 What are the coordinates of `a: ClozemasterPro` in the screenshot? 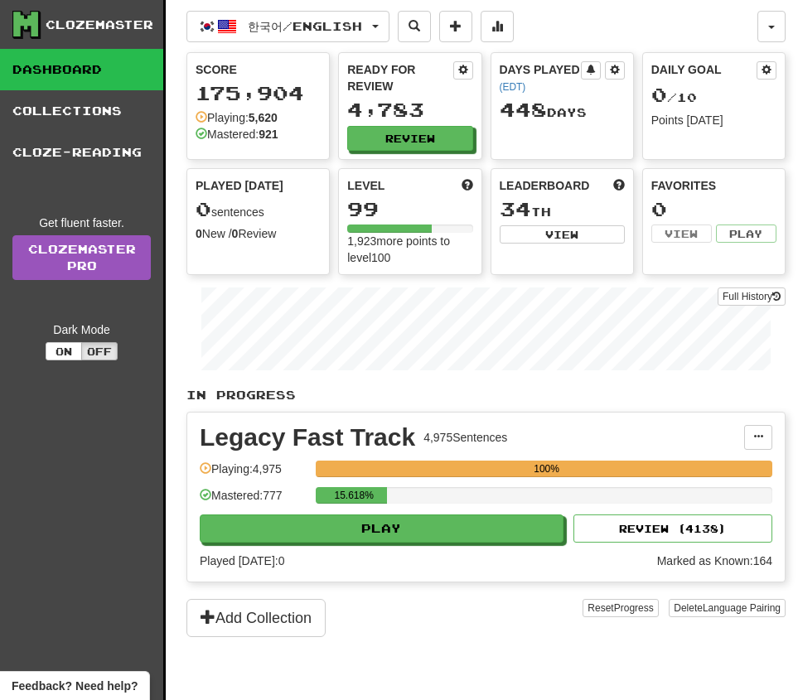 It's located at (81, 258).